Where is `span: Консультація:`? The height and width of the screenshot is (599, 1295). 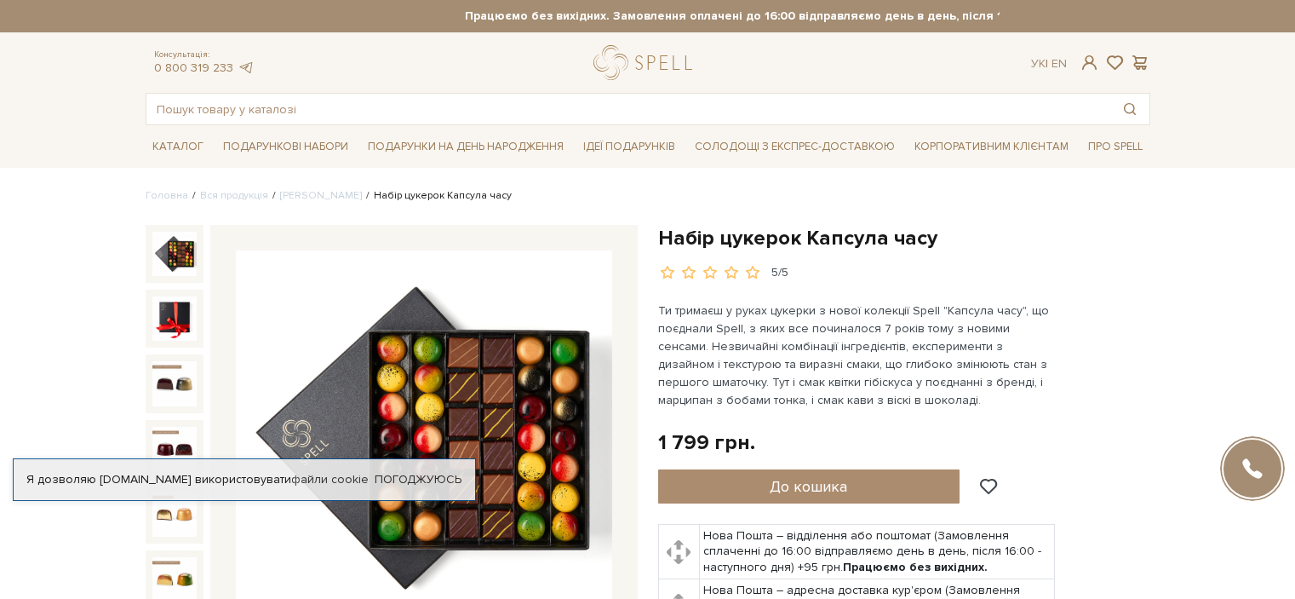 span: Консультація: is located at coordinates (204, 54).